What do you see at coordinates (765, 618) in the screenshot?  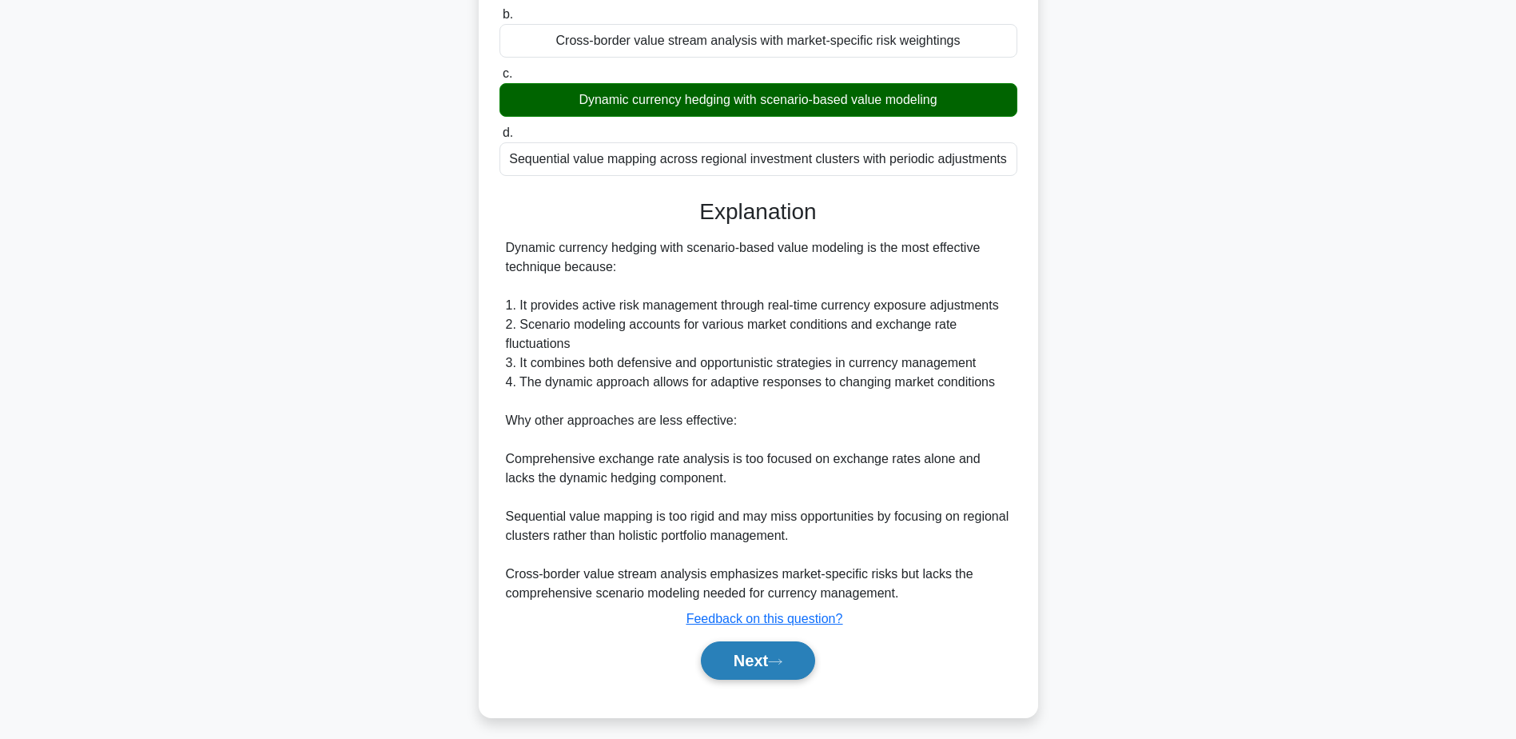 I see `u: Feedback on this question?` at bounding box center [765, 618].